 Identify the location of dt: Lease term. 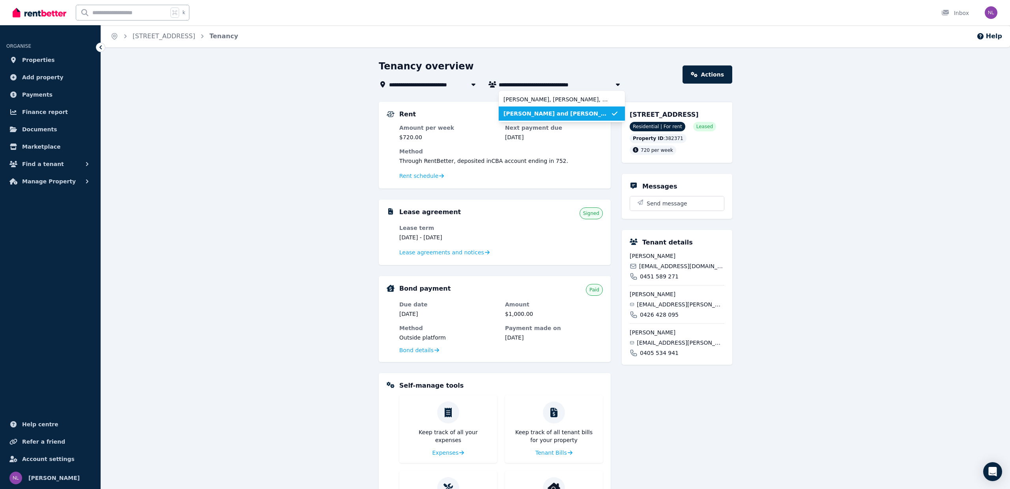
(448, 228).